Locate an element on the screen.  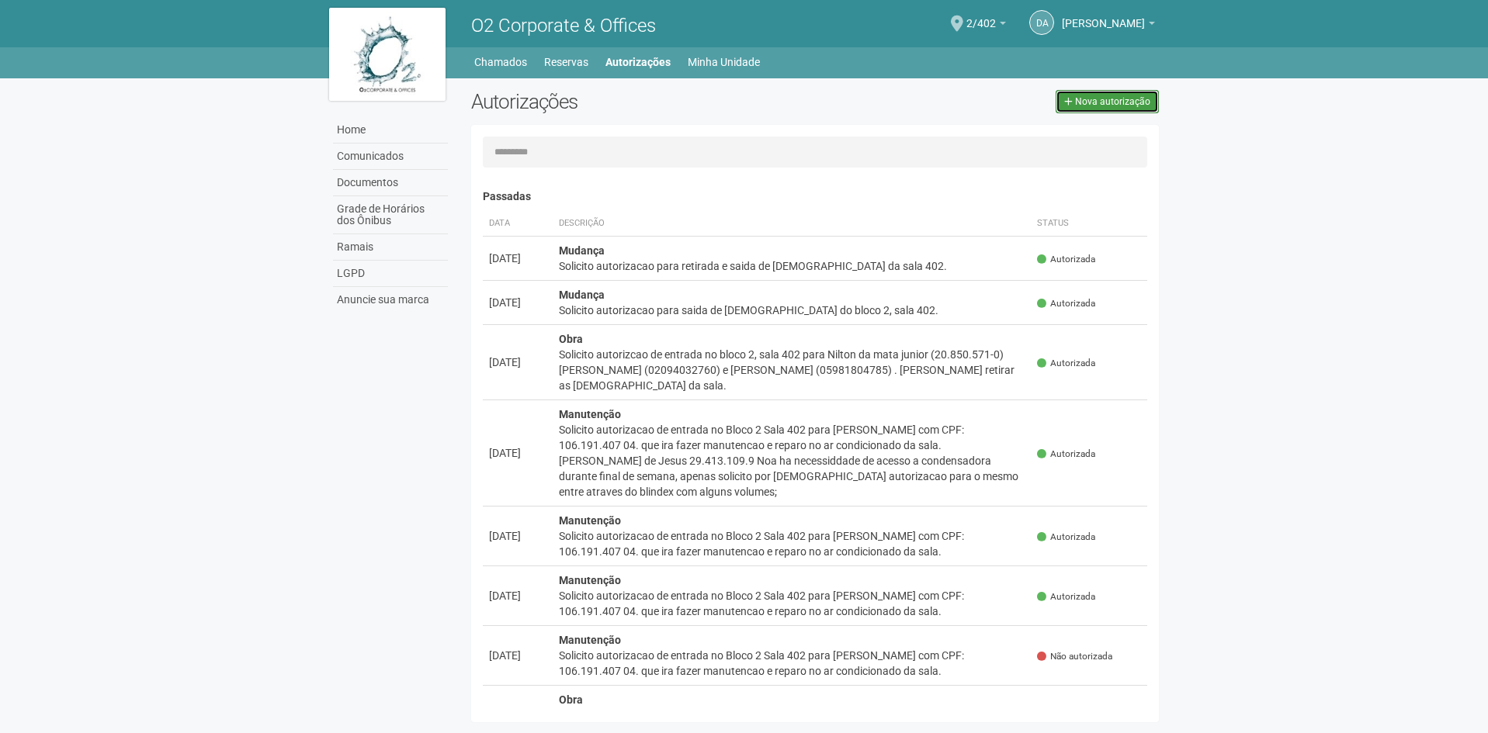
th: Data is located at coordinates (518, 223).